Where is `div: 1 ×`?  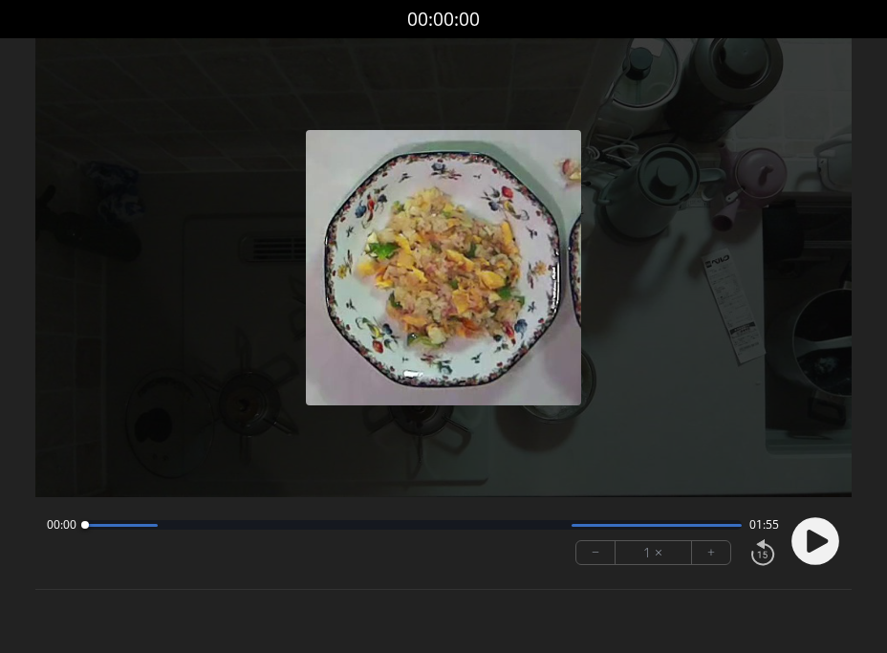
div: 1 × is located at coordinates (654, 552).